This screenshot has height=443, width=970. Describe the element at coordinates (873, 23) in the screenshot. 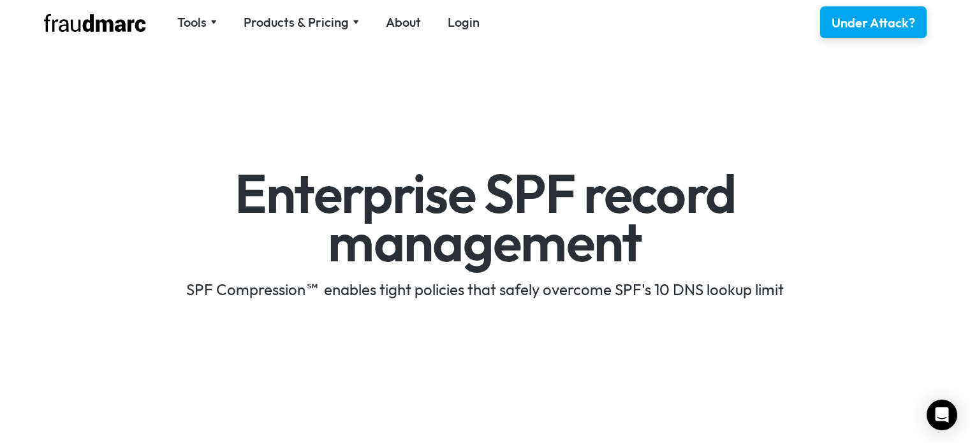

I see `div: Under Attack?` at that location.